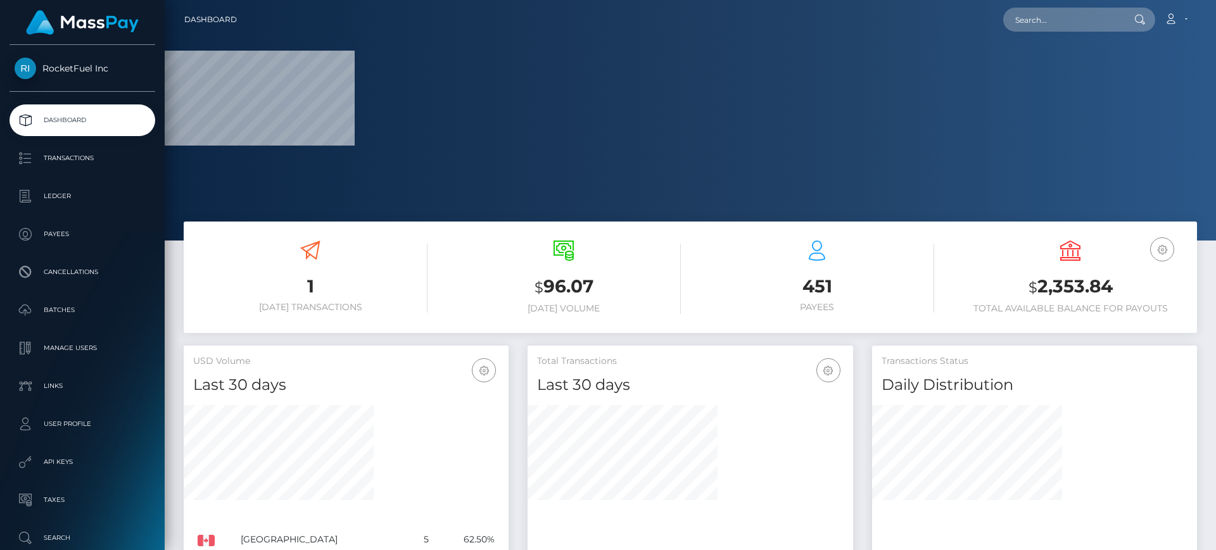 The width and height of the screenshot is (1216, 550). I want to click on p: Payees, so click(82, 234).